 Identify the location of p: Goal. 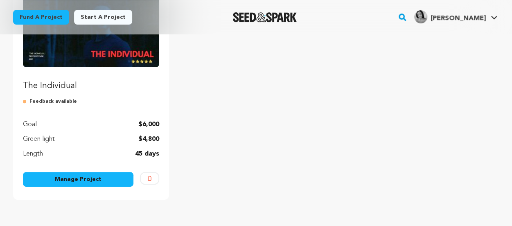
(30, 124).